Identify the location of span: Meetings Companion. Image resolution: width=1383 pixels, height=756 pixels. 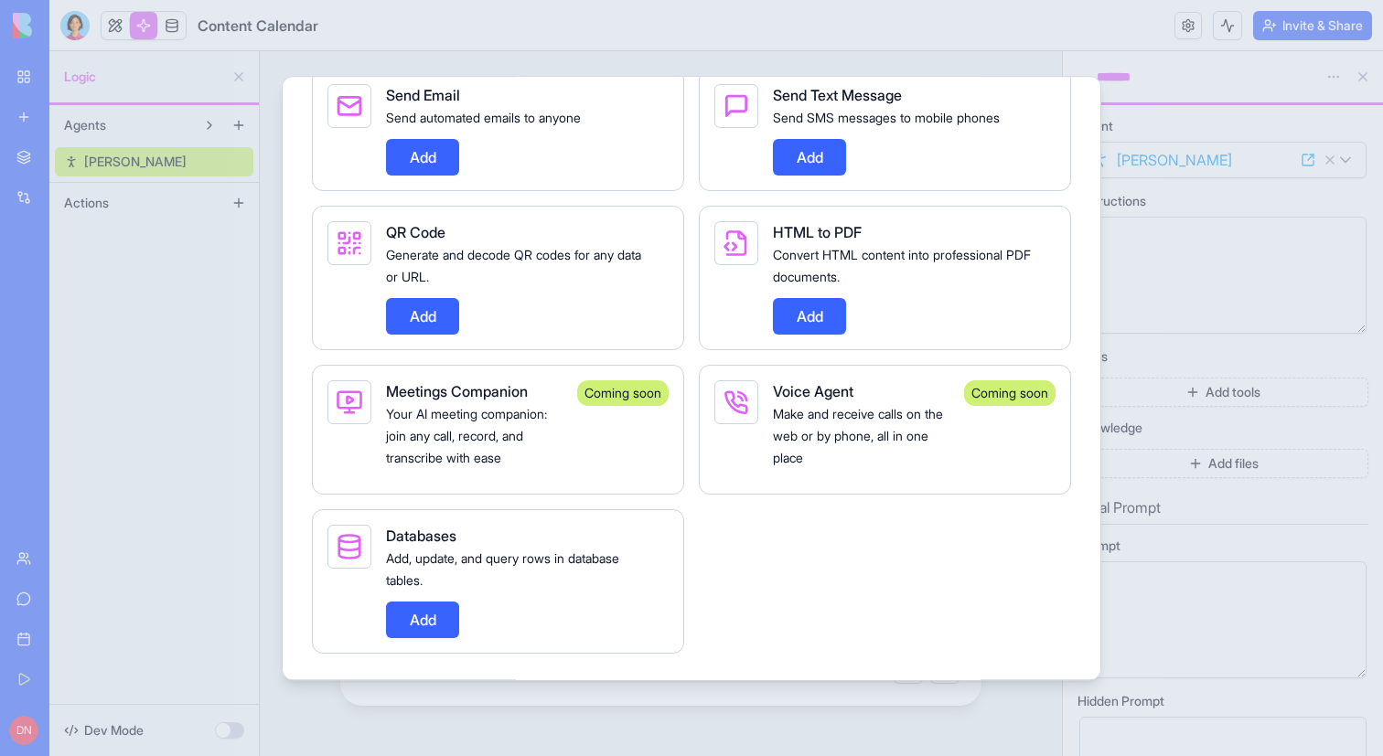
(456, 391).